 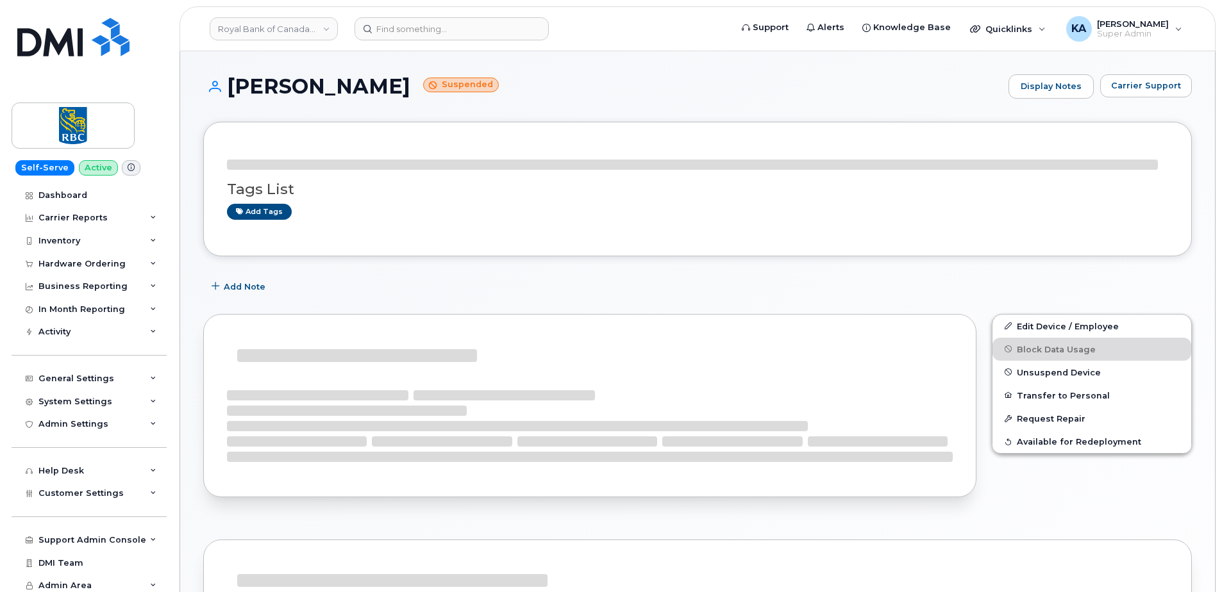 I want to click on span: Unsuspend Device, so click(x=1058, y=372).